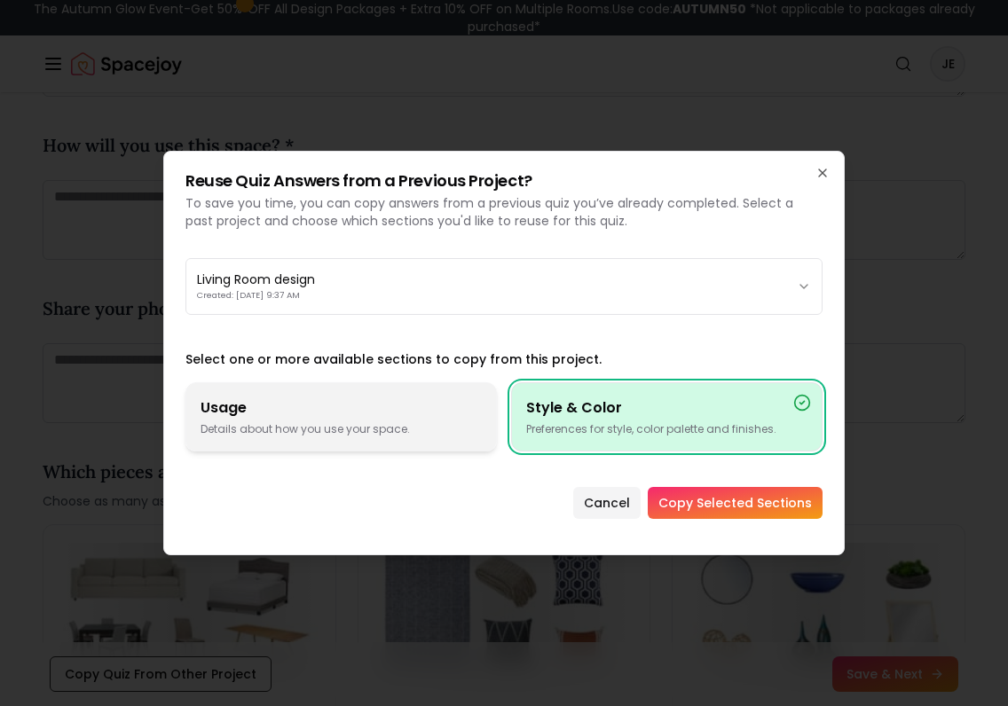 This screenshot has height=706, width=1008. I want to click on p: To save you time, you can copy answers from a previous quiz you’ve already completed. Select a pa..., so click(504, 212).